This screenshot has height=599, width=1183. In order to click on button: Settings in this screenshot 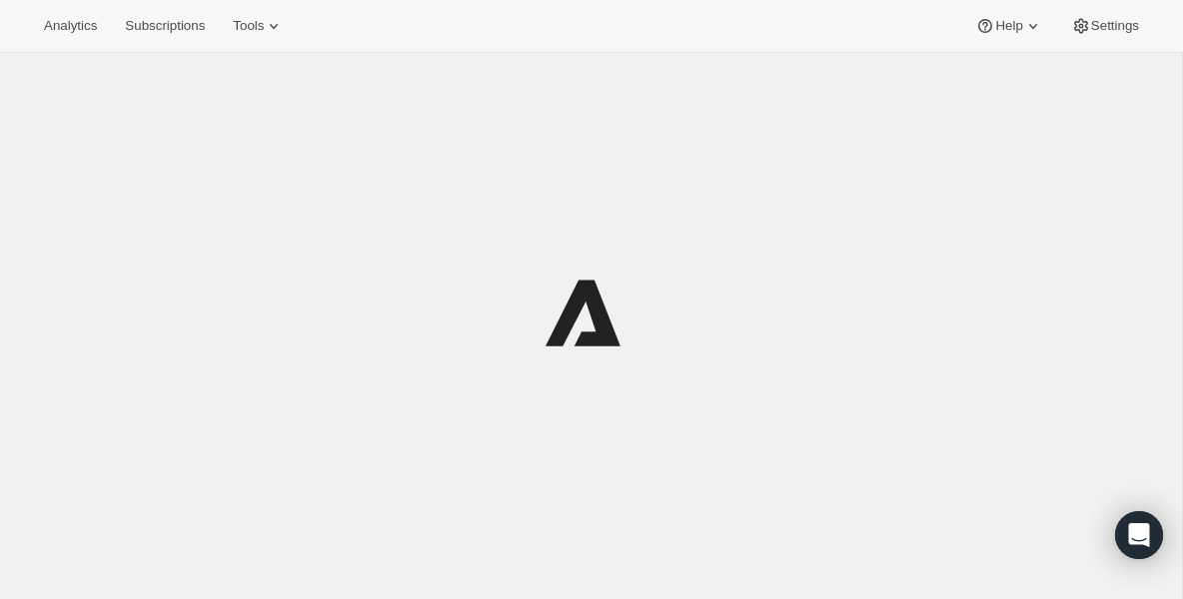, I will do `click(1105, 26)`.